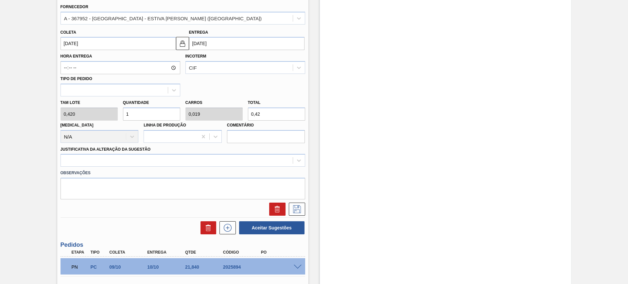 The height and width of the screenshot is (284, 628). I want to click on div: Qtde, so click(205, 253).